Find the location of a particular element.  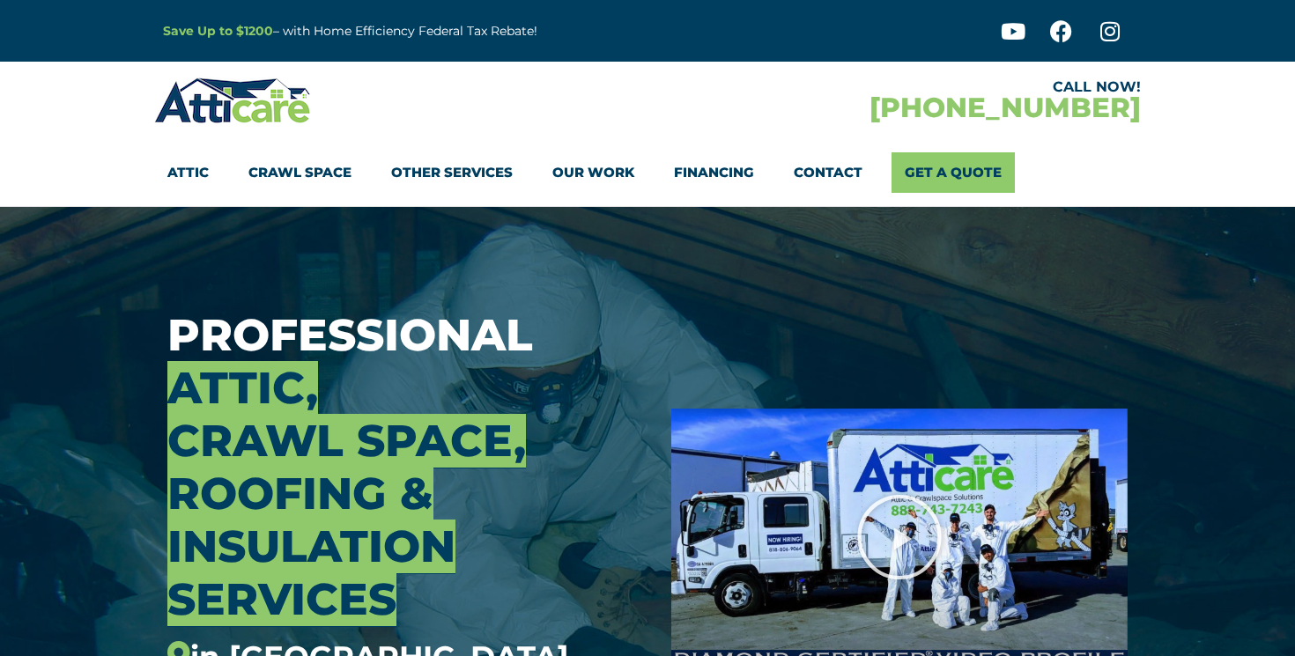

span: Attic, Crawl Space, Roofing & is located at coordinates (346, 441).